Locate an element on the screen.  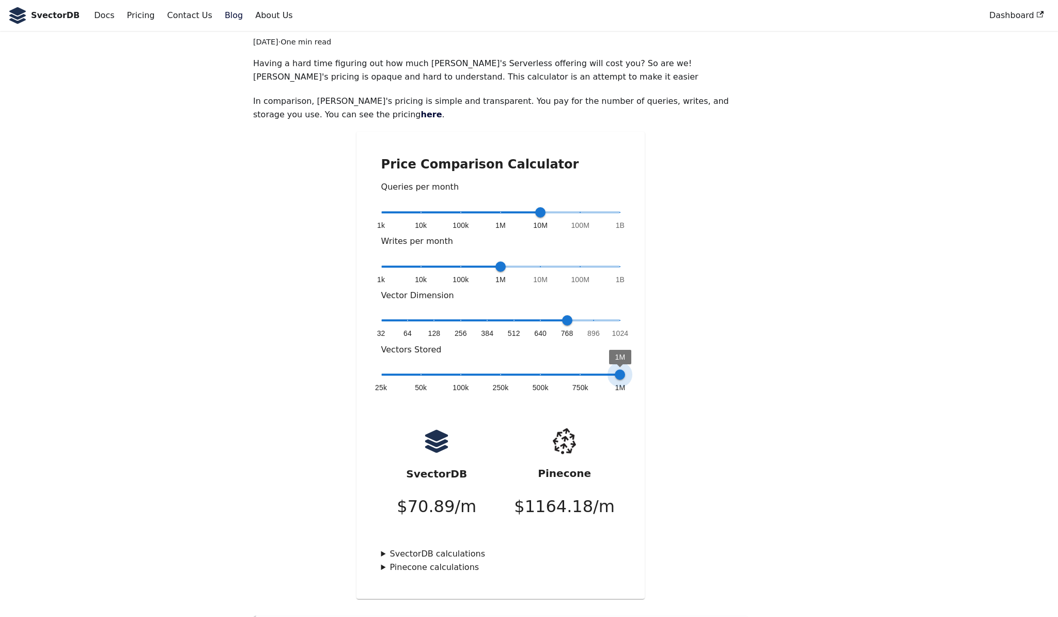
a: About Us is located at coordinates (274, 15).